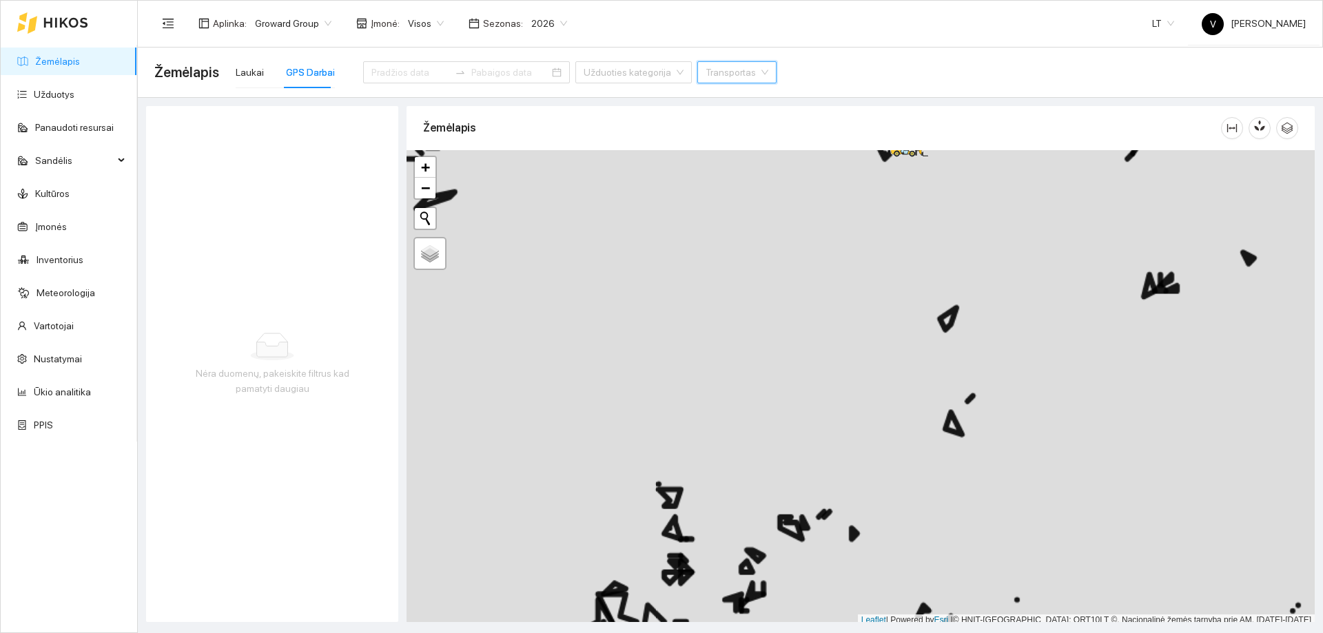  What do you see at coordinates (58, 359) in the screenshot?
I see `a: Nustatymai` at bounding box center [58, 359].